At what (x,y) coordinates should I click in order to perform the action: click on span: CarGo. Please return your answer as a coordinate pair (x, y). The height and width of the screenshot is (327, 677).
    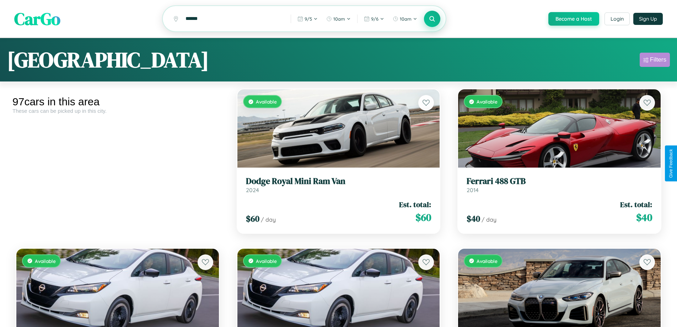
    Looking at the image, I should click on (37, 19).